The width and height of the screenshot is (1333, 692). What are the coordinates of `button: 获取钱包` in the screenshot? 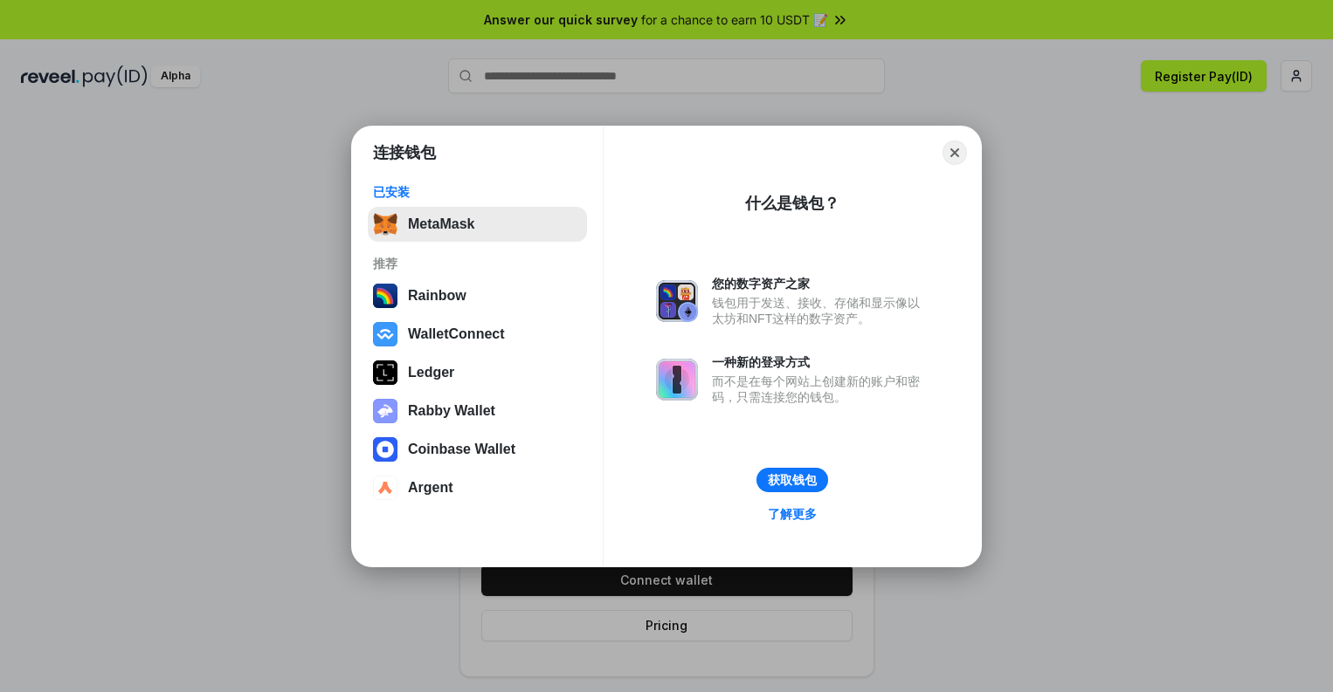 It's located at (792, 480).